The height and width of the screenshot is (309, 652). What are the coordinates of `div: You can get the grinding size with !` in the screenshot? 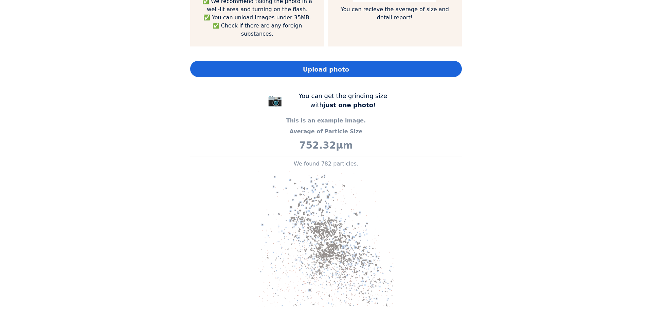 It's located at (343, 101).